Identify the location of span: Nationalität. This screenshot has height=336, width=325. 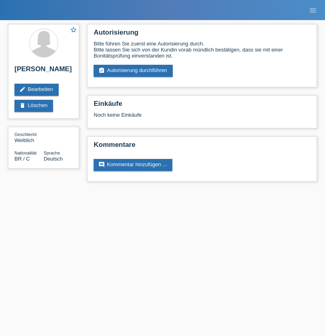
(25, 153).